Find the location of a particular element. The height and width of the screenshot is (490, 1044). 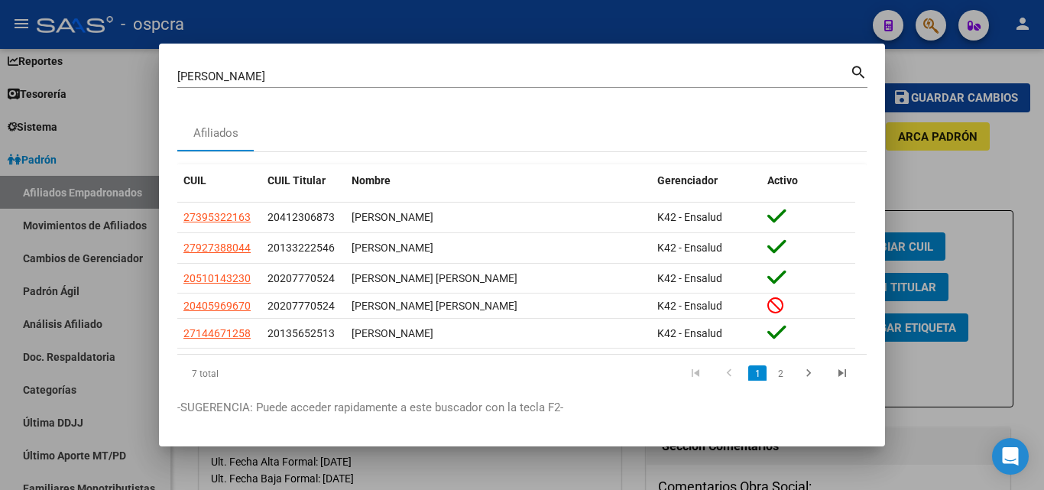

span: CUIL Titular is located at coordinates (297, 180).